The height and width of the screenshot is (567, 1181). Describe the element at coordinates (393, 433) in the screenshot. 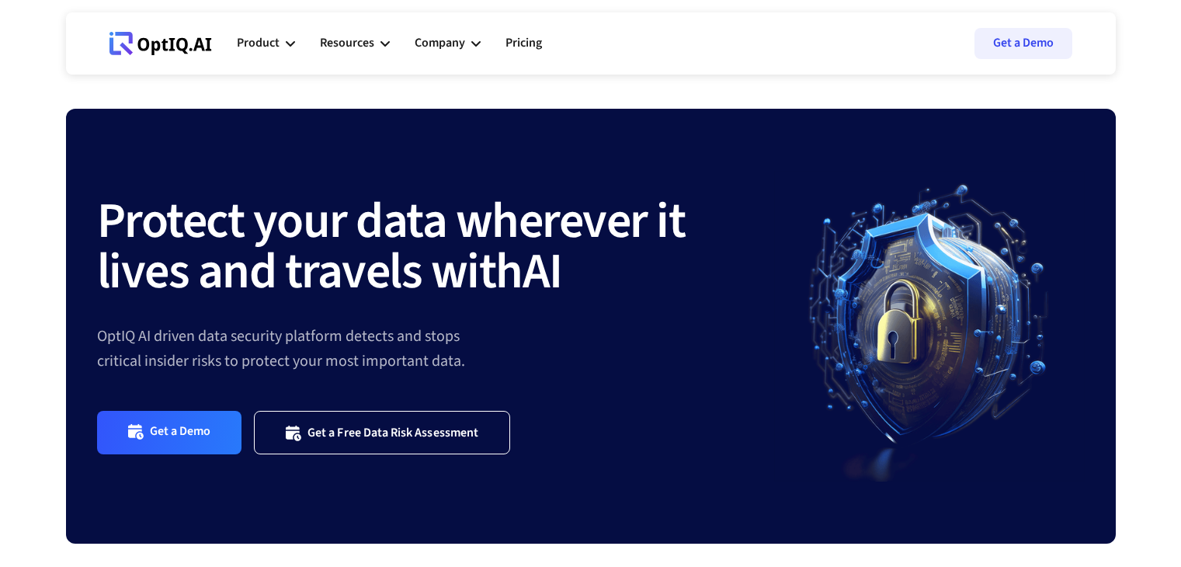

I see `div: Get a Free Data Risk Assessment` at that location.